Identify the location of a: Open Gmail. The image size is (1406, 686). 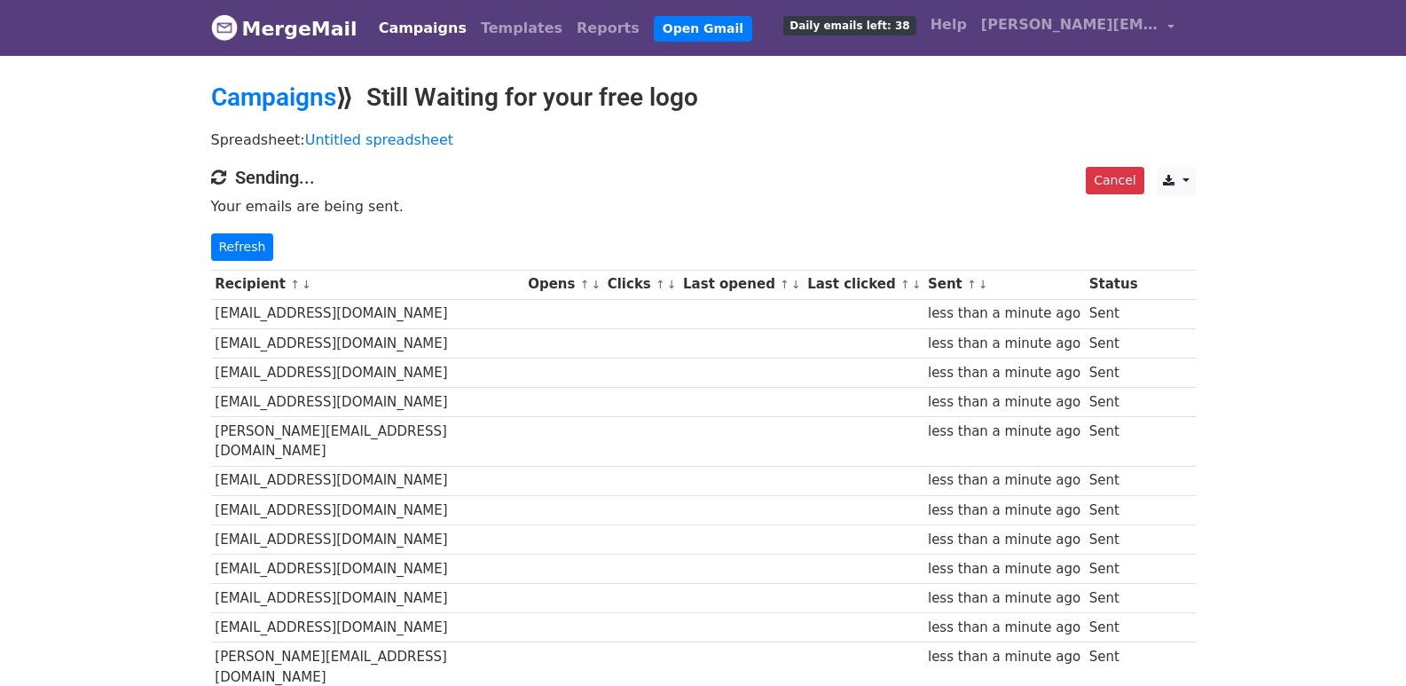
(703, 28).